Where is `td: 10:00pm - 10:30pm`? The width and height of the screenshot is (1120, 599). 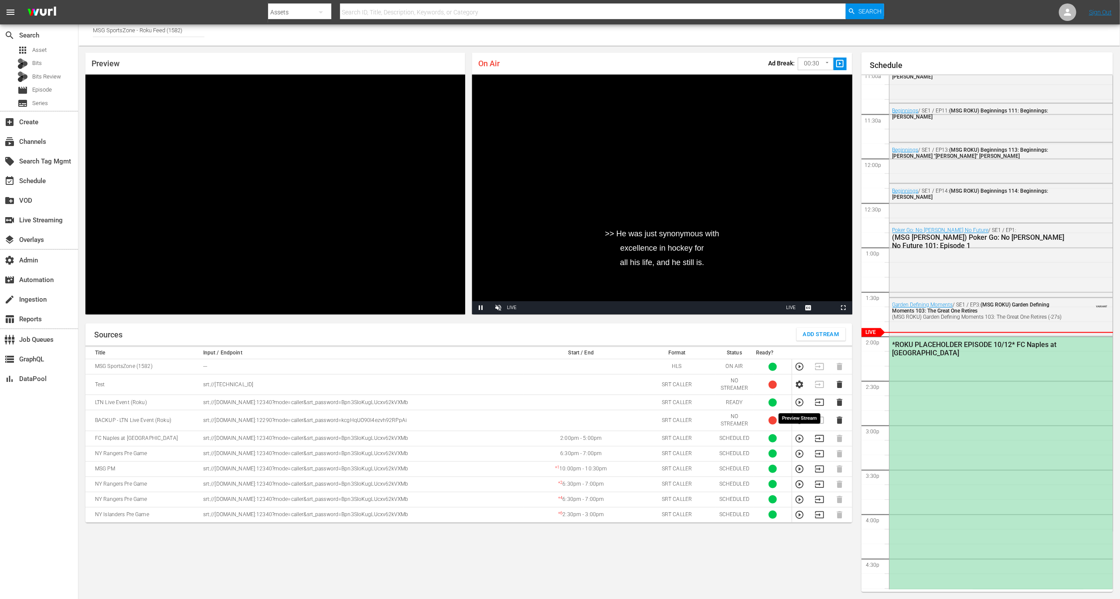 td: 10:00pm - 10:30pm is located at coordinates (581, 469).